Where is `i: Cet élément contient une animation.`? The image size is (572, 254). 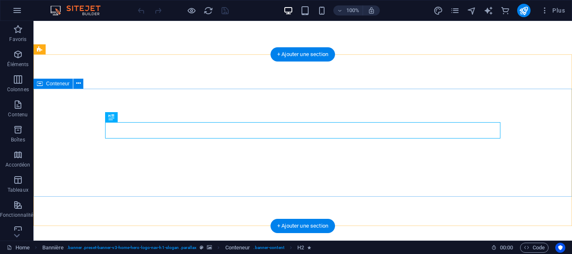
i: Cet élément contient une animation. is located at coordinates (309, 247).